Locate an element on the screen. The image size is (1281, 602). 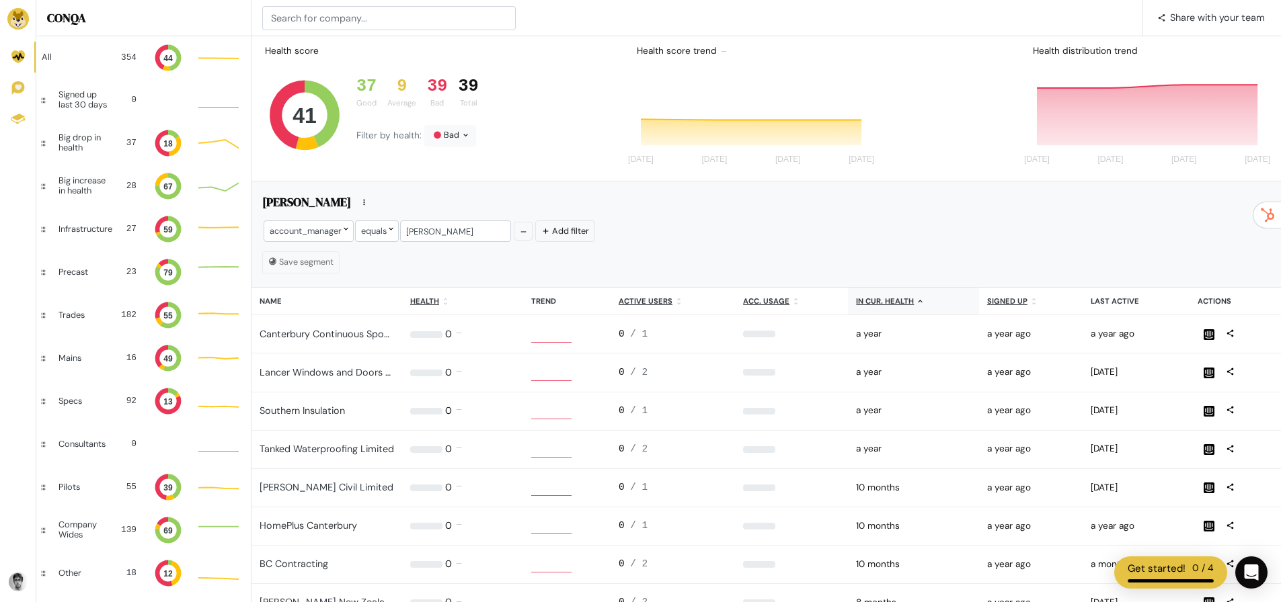
div: 23 is located at coordinates (126, 272).